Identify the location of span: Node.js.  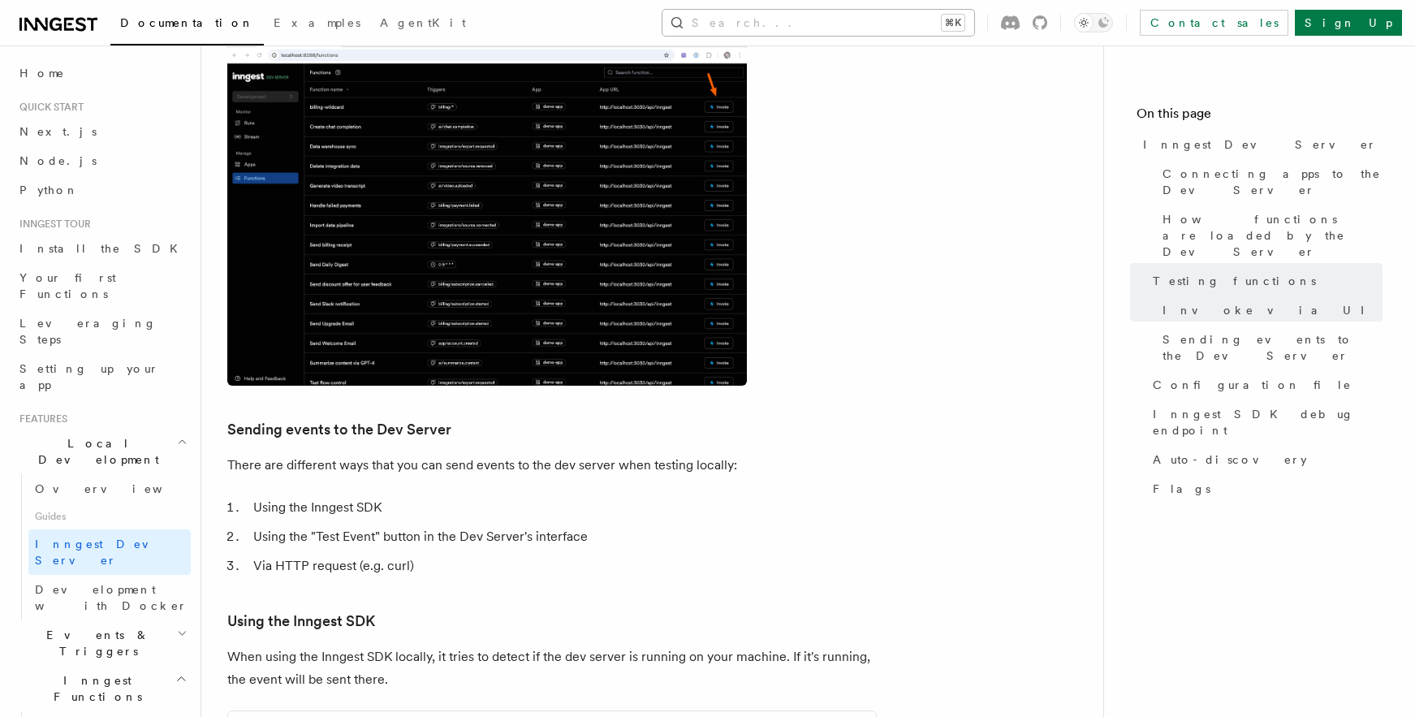
(58, 161).